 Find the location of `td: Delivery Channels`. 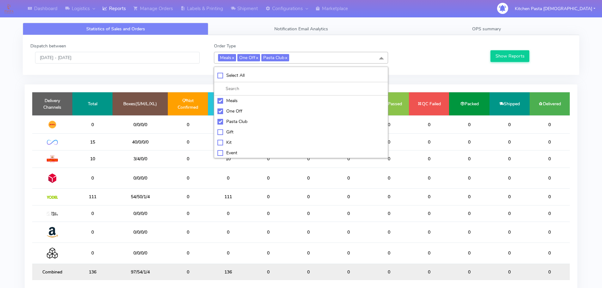

td: Delivery Channels is located at coordinates (52, 104).